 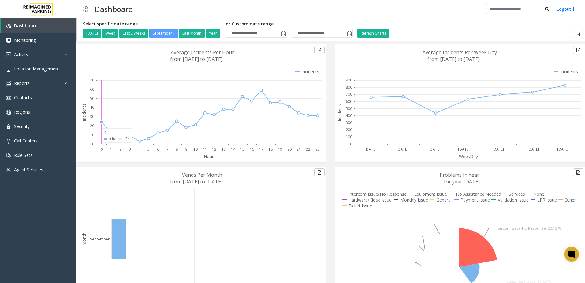 I want to click on text: 600, so click(x=349, y=101).